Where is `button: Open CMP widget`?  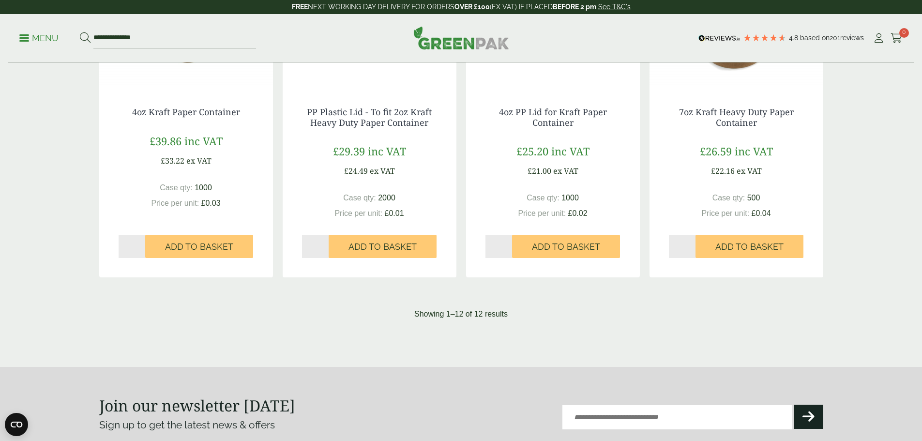 button: Open CMP widget is located at coordinates (16, 424).